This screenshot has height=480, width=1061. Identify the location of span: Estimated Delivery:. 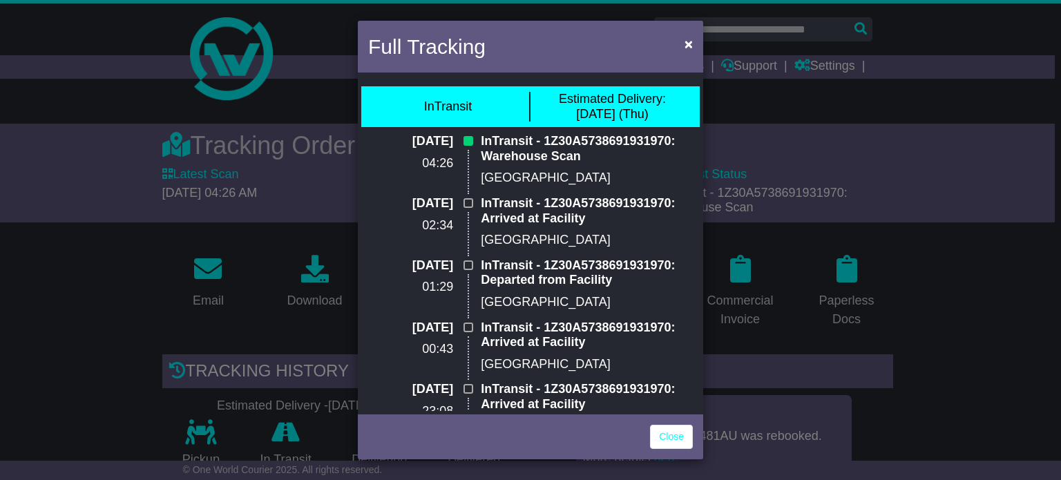
(612, 99).